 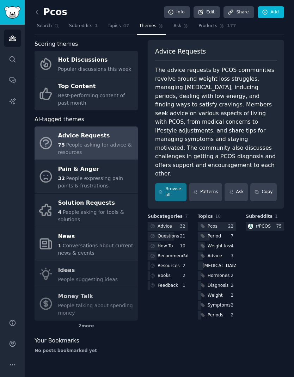 What do you see at coordinates (95, 69) in the screenshot?
I see `span: Popular discussions this week` at bounding box center [95, 69].